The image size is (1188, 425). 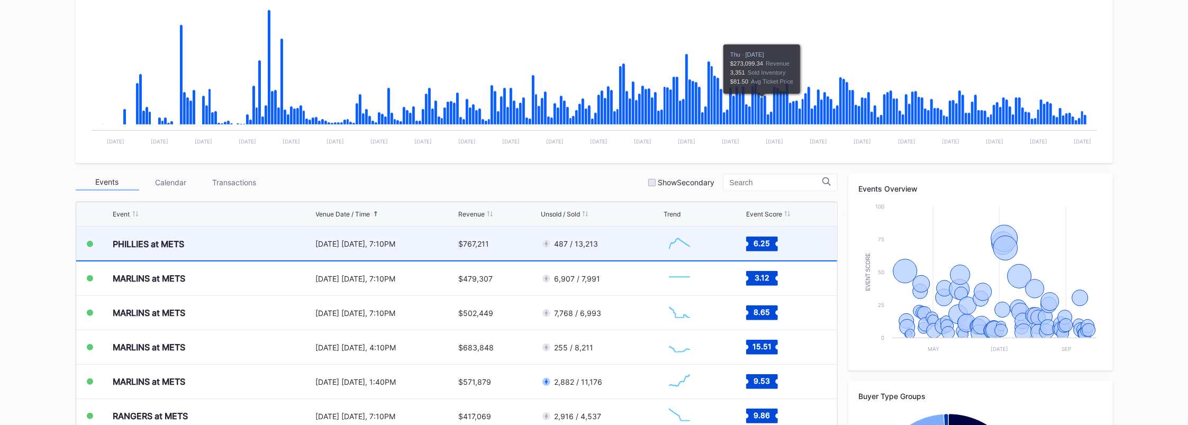 I want to click on div: $479,307, so click(x=475, y=278).